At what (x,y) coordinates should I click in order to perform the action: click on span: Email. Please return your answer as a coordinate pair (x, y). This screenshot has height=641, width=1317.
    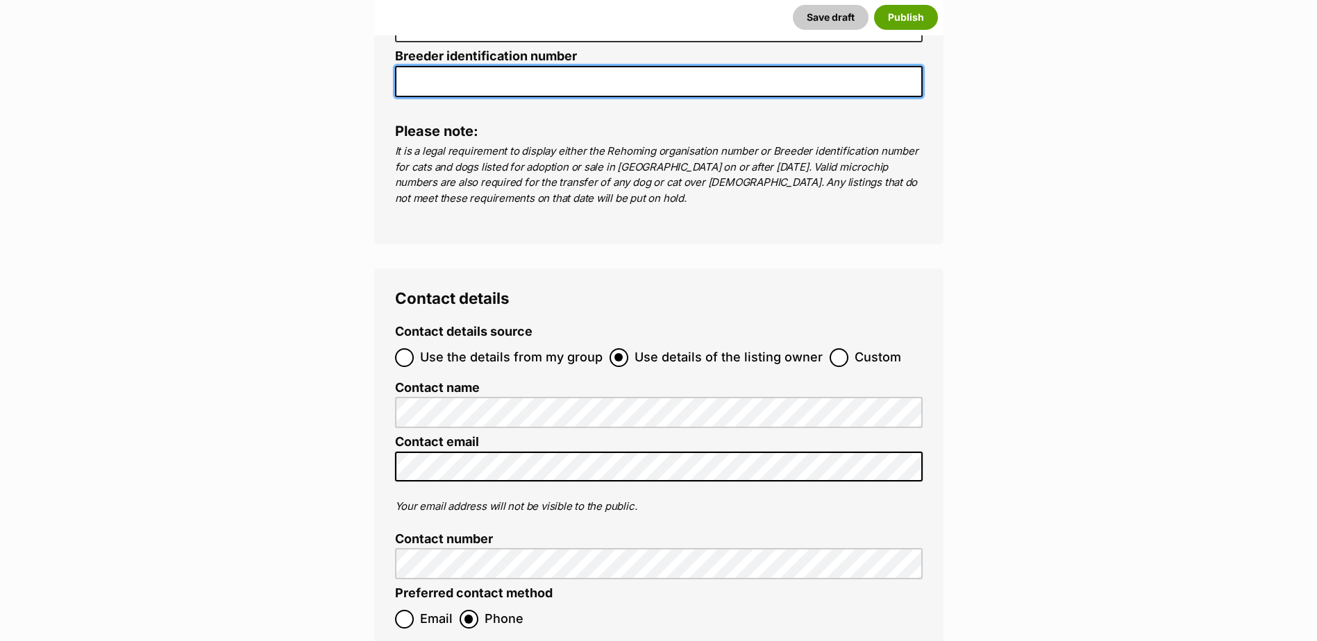
    Looking at the image, I should click on (436, 619).